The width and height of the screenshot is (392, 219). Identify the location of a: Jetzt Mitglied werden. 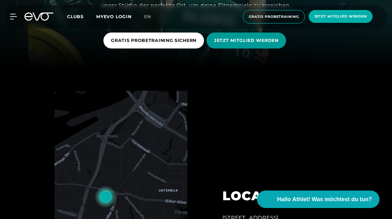
(341, 17).